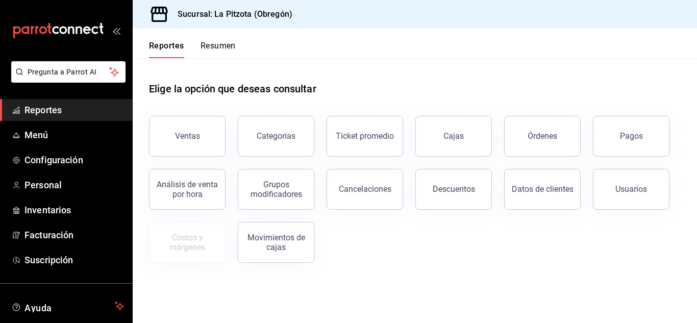 The image size is (697, 323). Describe the element at coordinates (74, 160) in the screenshot. I see `span: Configuración` at that location.